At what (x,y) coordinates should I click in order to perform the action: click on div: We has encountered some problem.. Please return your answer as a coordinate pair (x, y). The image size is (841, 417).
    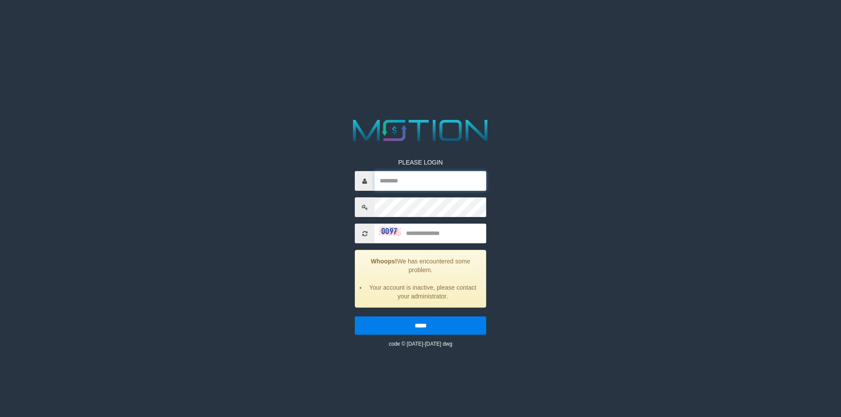
    Looking at the image, I should click on (420, 279).